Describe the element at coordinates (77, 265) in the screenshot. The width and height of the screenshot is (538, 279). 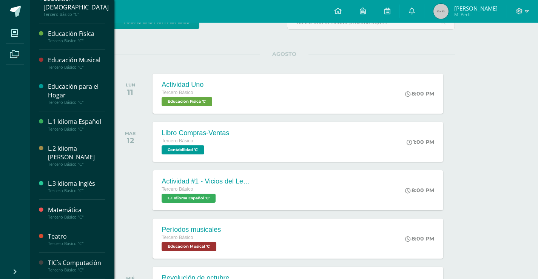
I see `a: TIC´s ComputaciónTercero Básico "C"` at that location.